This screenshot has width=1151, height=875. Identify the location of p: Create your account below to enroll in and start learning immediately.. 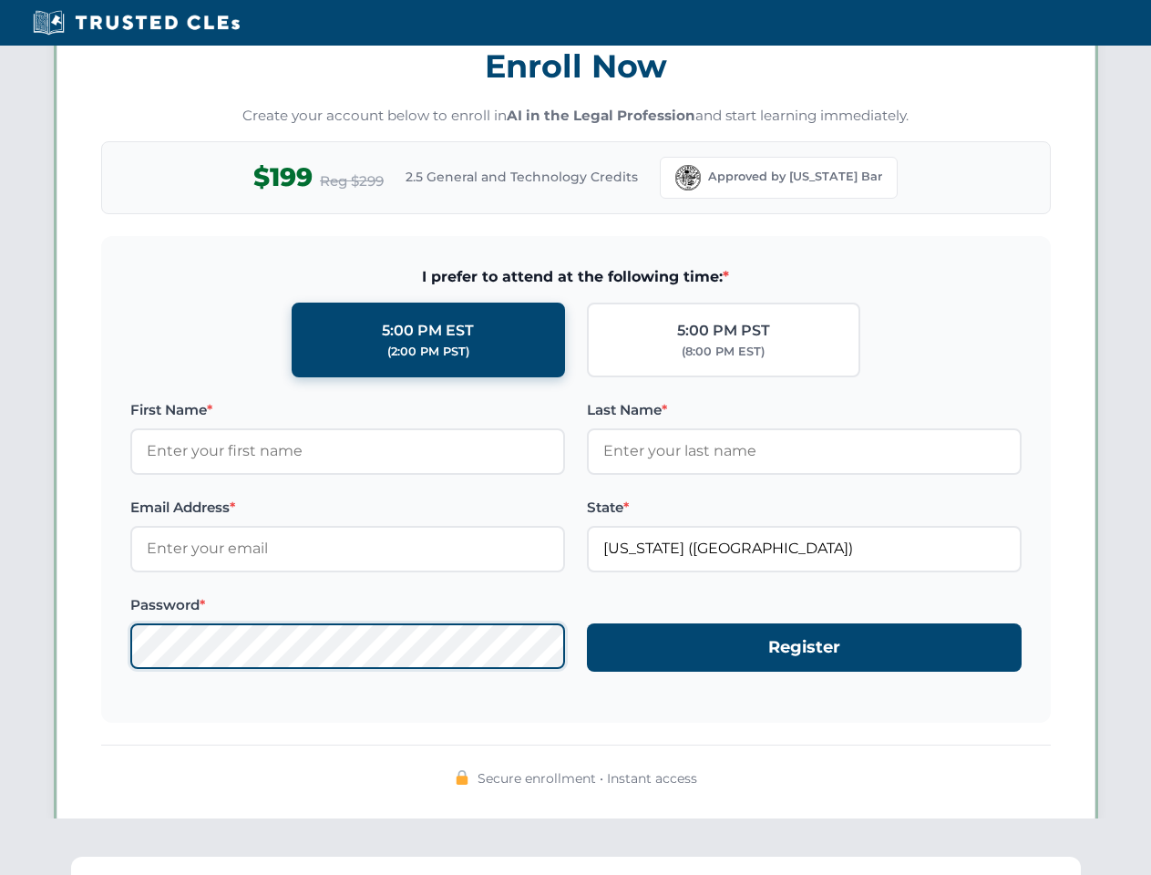
(576, 116).